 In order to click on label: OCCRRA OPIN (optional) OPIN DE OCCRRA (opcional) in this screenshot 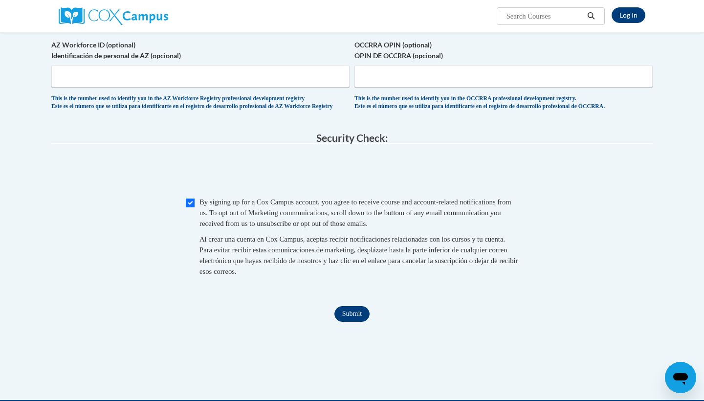, I will do `click(504, 50)`.